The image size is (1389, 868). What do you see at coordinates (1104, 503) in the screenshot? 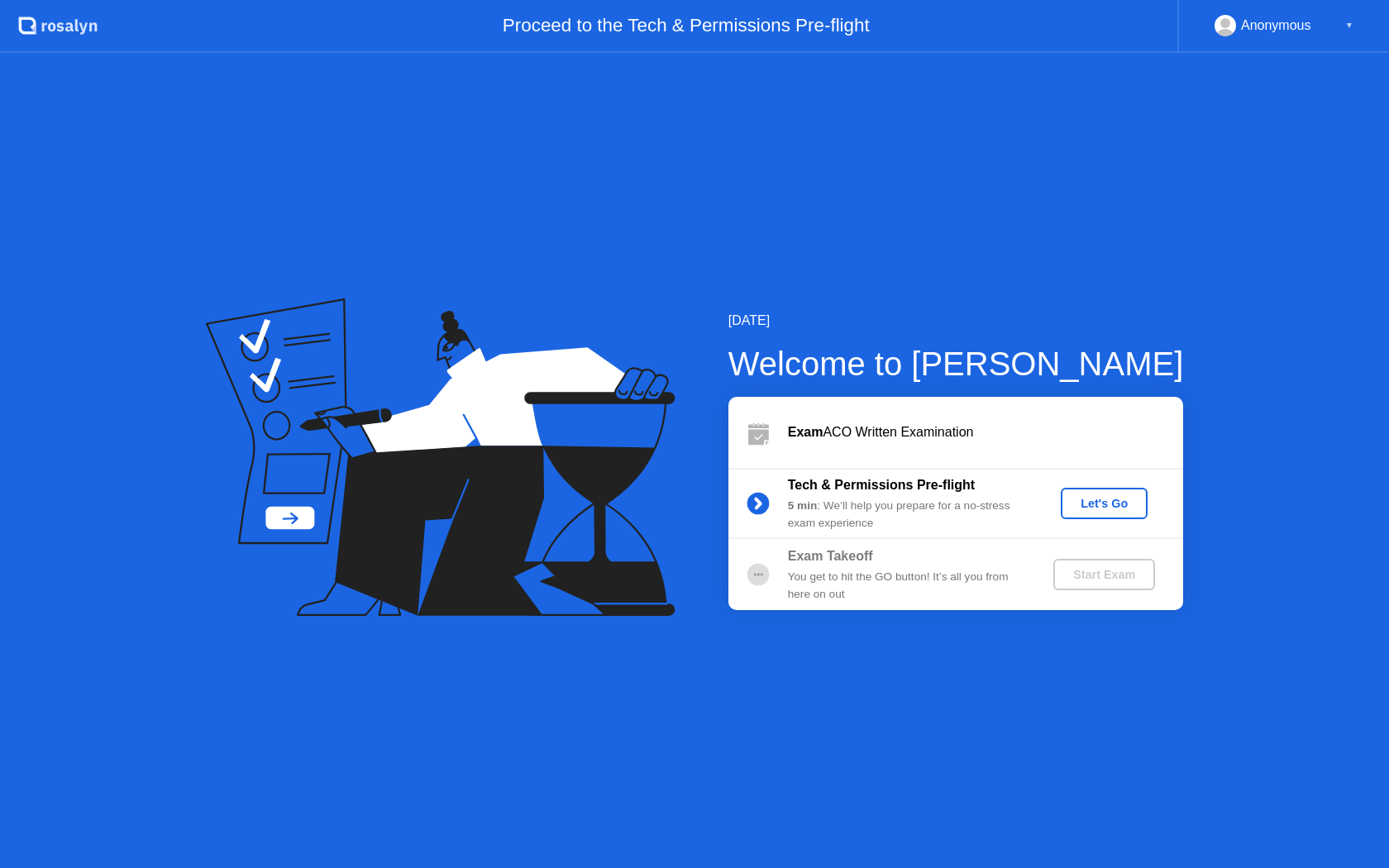
I see `div: Let's Go` at bounding box center [1104, 503].